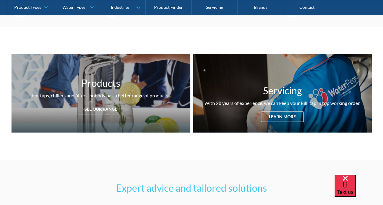 This screenshot has width=383, height=205. What do you see at coordinates (282, 117) in the screenshot?
I see `div: Learn more` at bounding box center [282, 117].